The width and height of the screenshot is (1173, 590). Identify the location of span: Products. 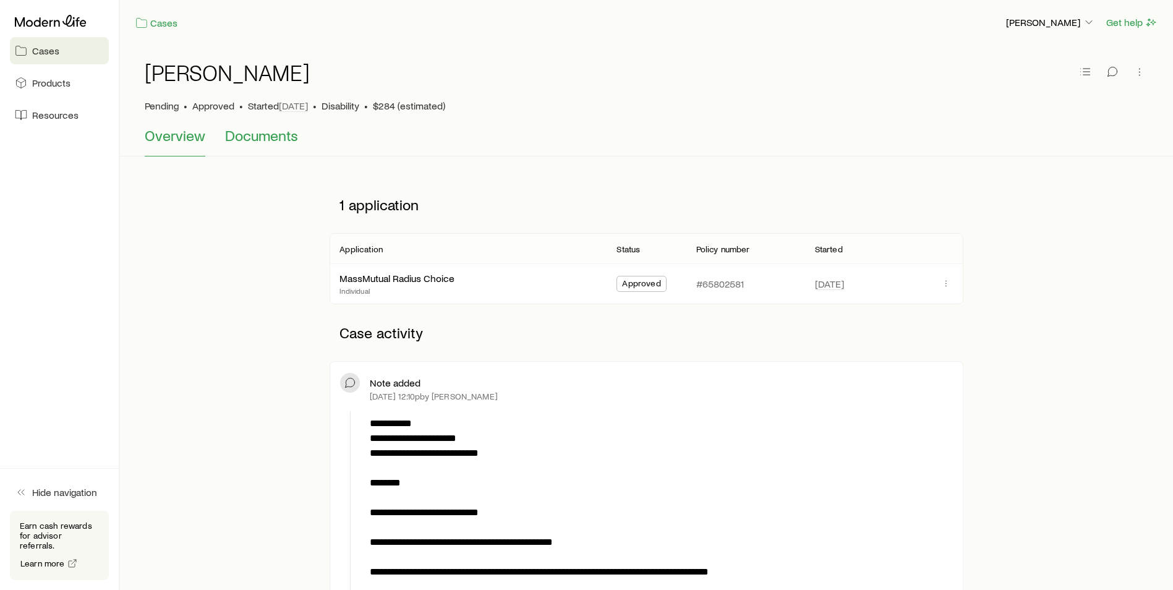
(51, 83).